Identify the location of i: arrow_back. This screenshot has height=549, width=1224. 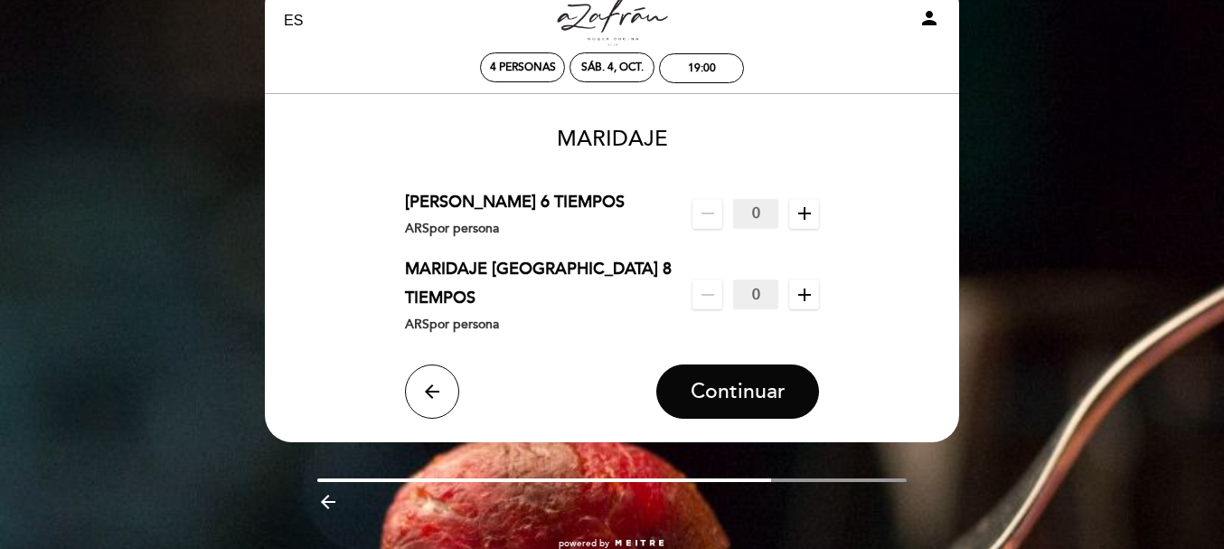
(432, 391).